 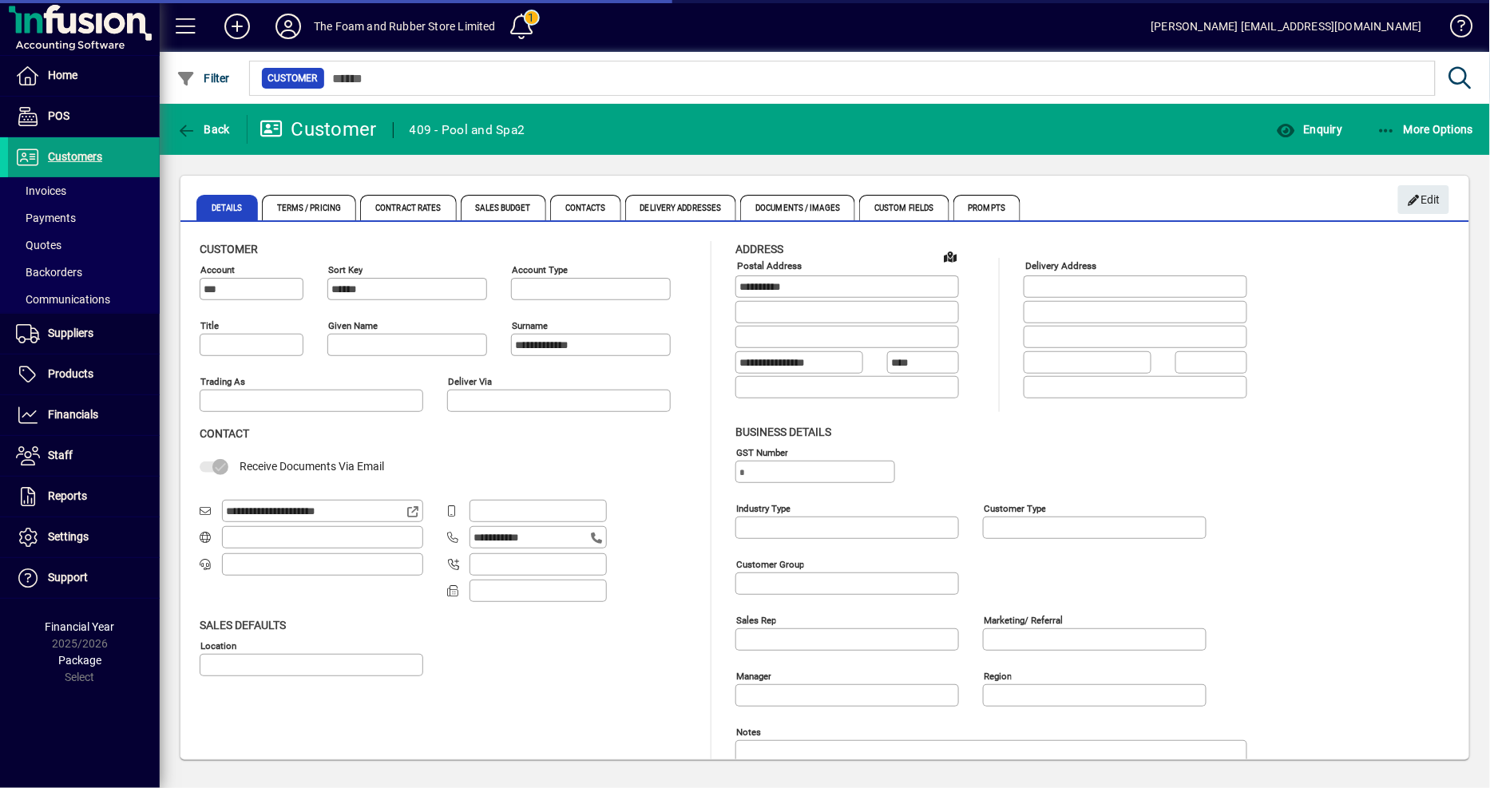 I want to click on a: Communications, so click(x=84, y=299).